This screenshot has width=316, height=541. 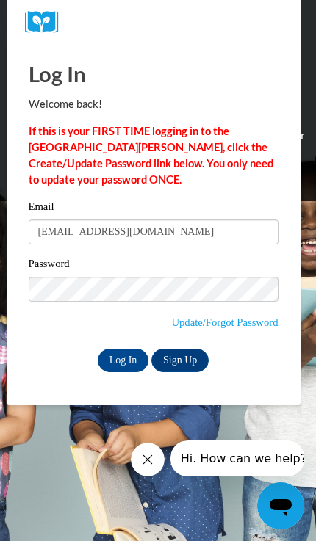 I want to click on label: Password, so click(x=154, y=266).